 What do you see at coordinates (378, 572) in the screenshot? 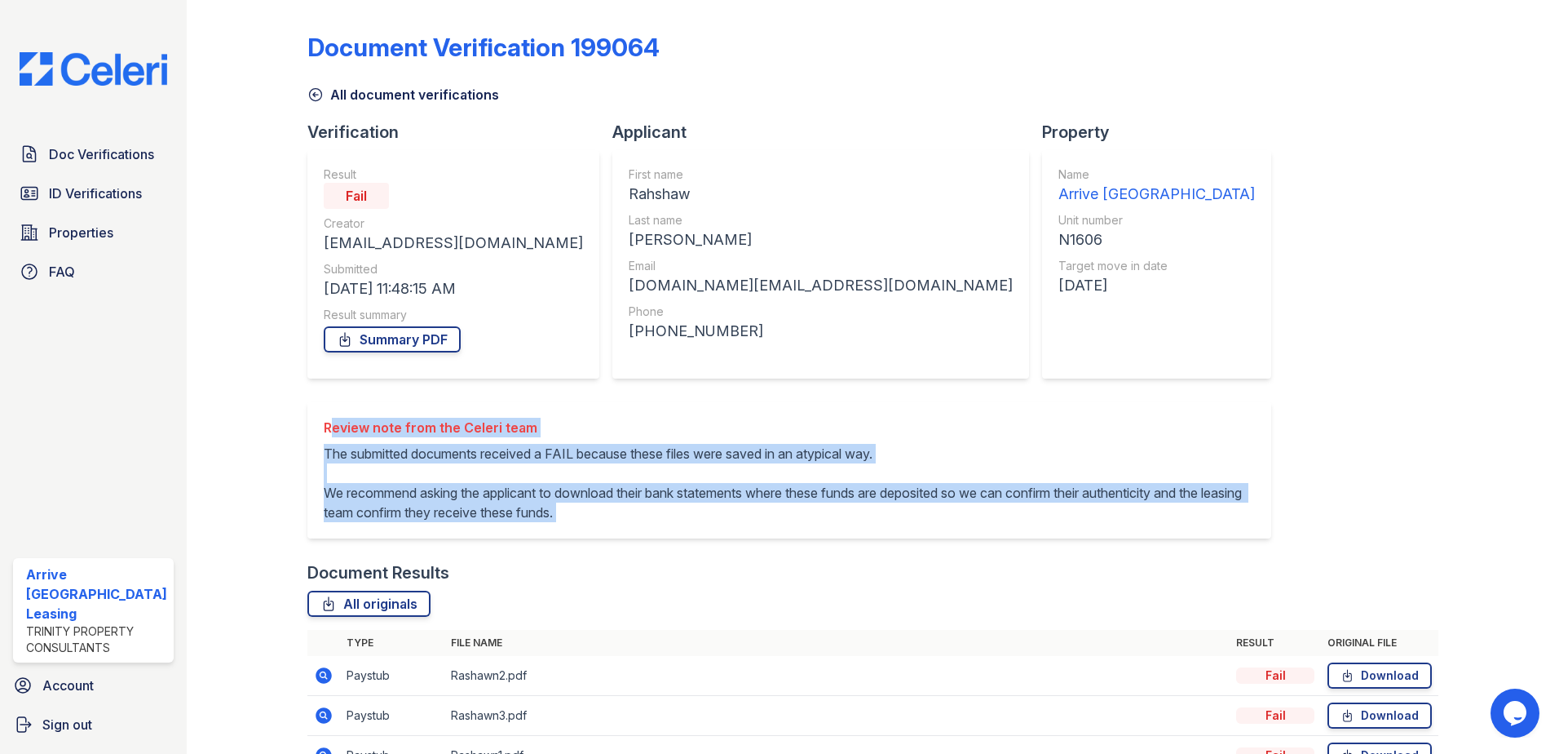
I see `div: Document Results` at bounding box center [378, 572].